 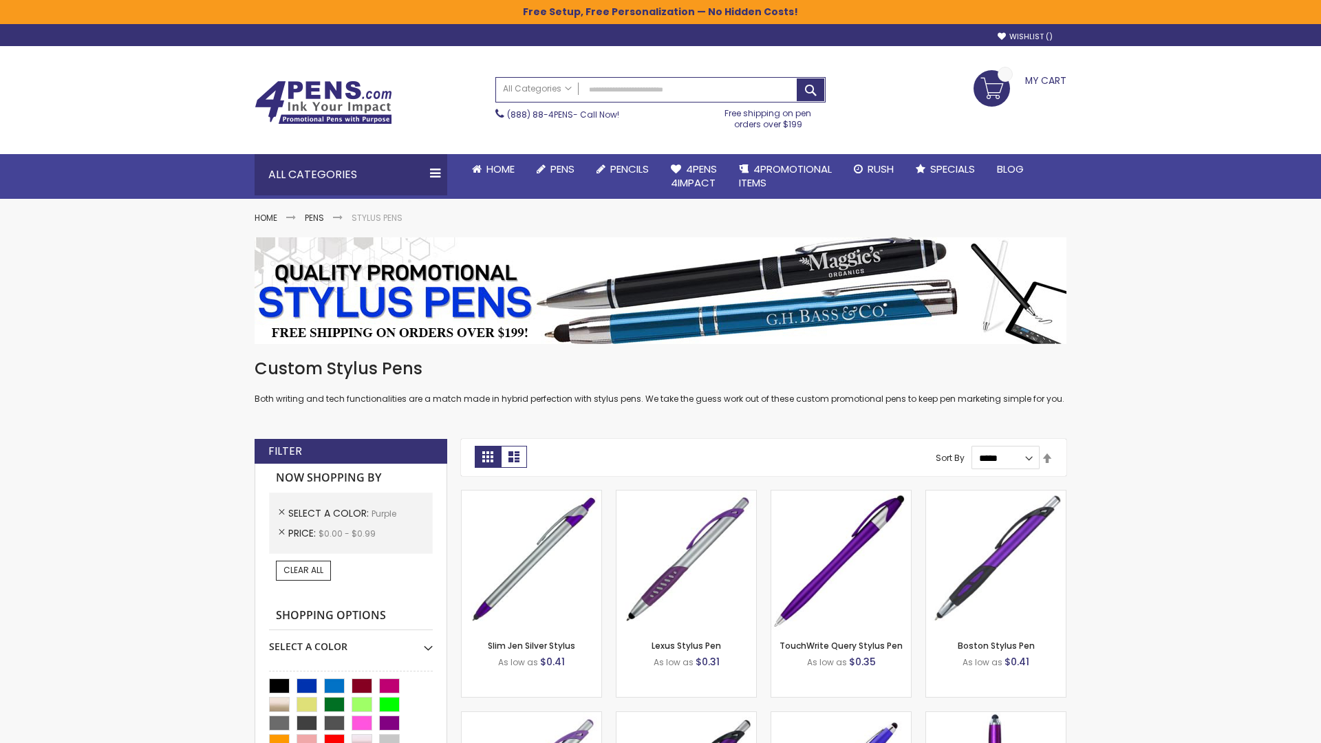 I want to click on a: 4PROMOTIONALITEMS, so click(x=785, y=176).